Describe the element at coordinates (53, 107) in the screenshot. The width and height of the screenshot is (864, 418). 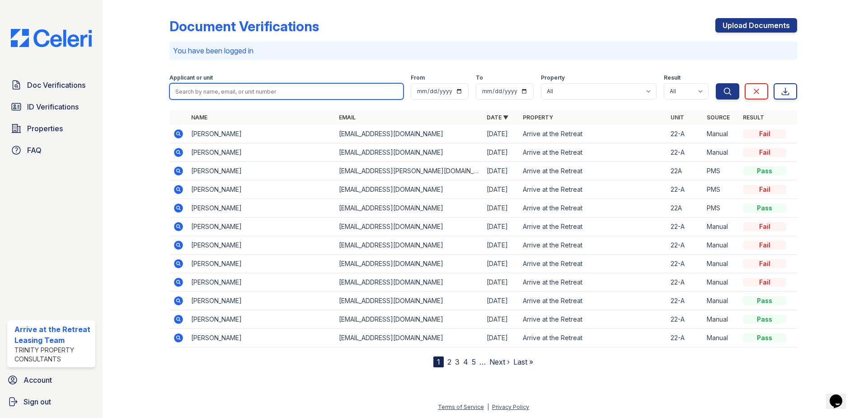
I see `span: ID Verifications` at that location.